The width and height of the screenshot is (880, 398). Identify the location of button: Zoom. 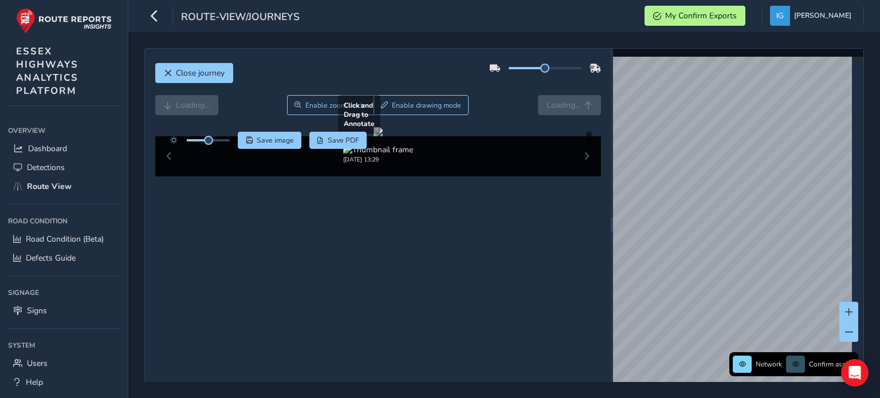
(330, 105).